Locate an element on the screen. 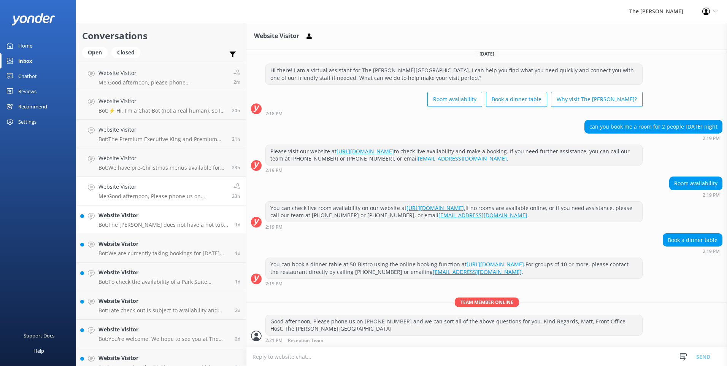  div: Book a dinner table is located at coordinates (692, 240).